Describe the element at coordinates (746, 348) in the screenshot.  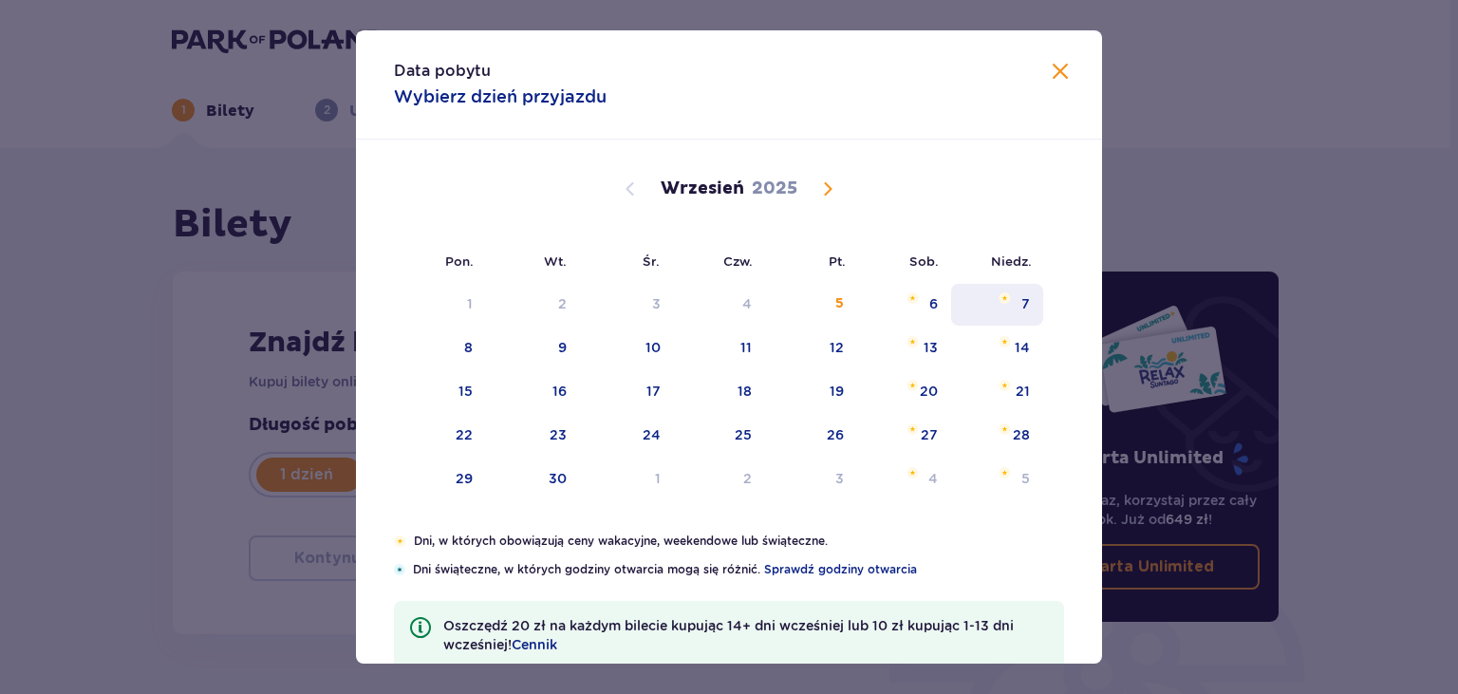
I see `div: 11` at that location.